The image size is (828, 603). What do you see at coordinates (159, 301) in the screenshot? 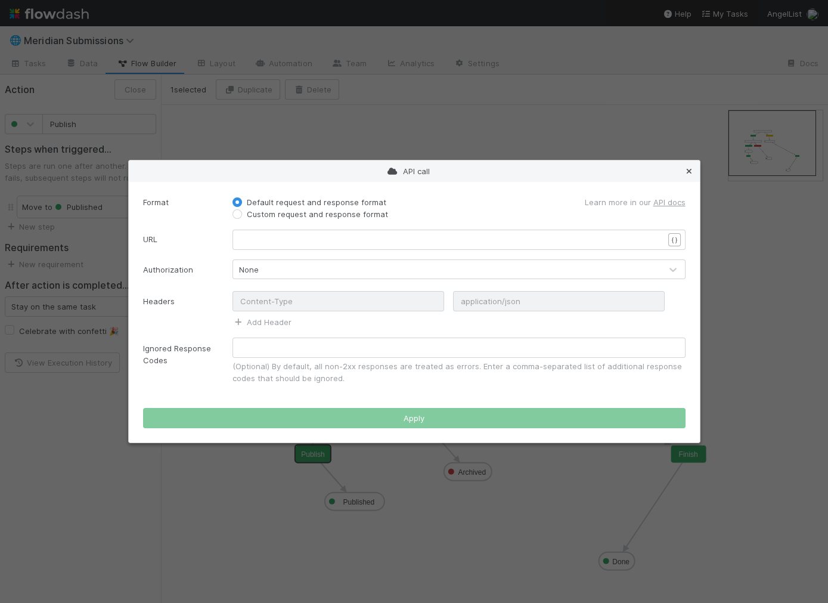
I see `label: Headers` at bounding box center [159, 301].